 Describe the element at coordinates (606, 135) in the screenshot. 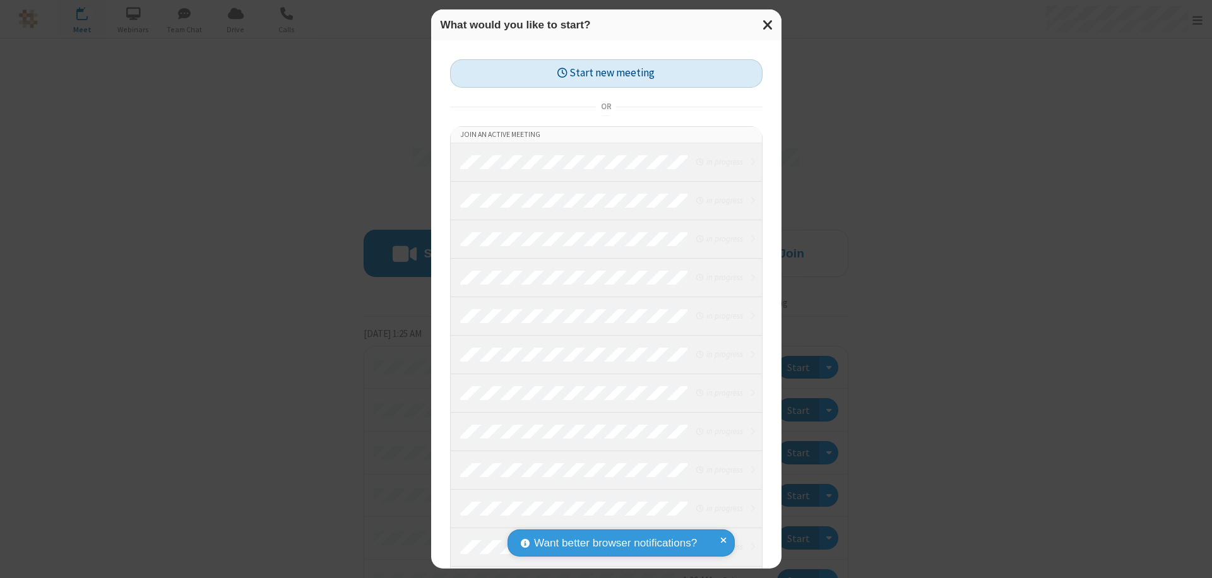

I see `li: Join an active meeting` at that location.